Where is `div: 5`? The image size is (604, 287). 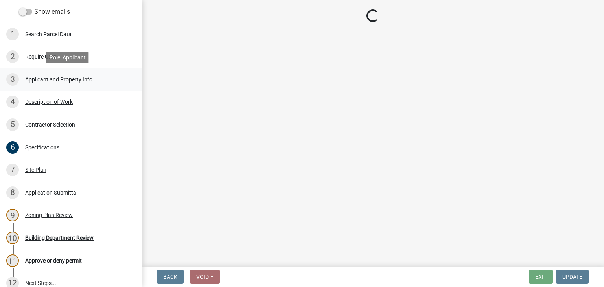 div: 5 is located at coordinates (13, 125).